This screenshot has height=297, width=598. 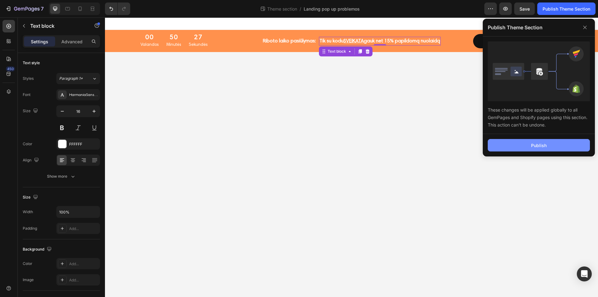 I want to click on div: Font, so click(x=26, y=95).